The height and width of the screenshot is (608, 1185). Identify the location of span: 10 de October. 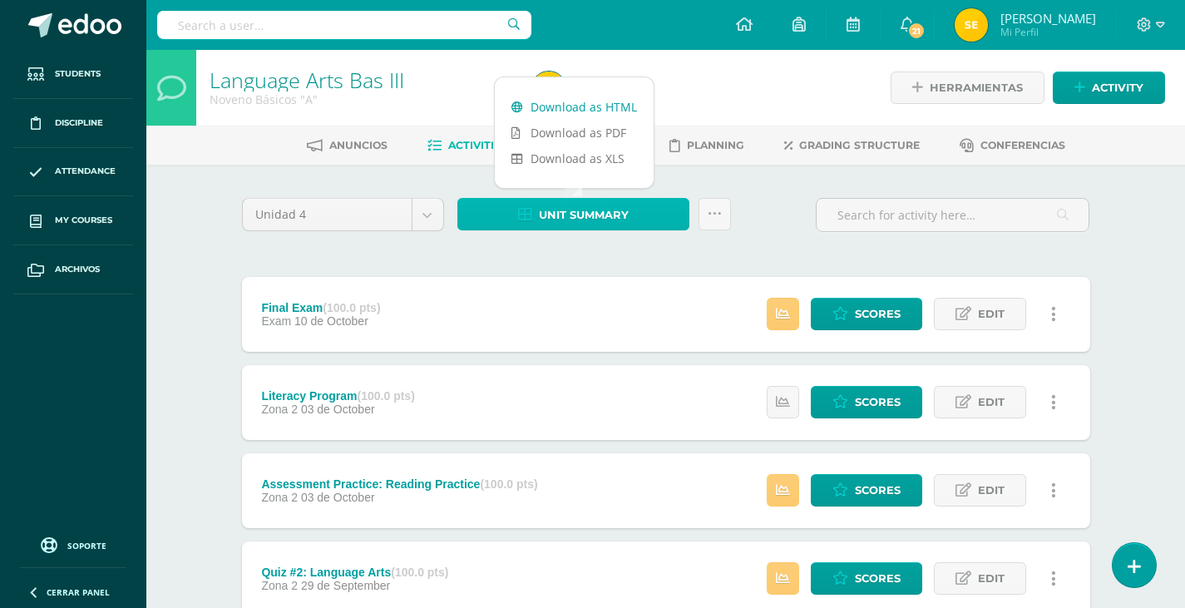
(331, 321).